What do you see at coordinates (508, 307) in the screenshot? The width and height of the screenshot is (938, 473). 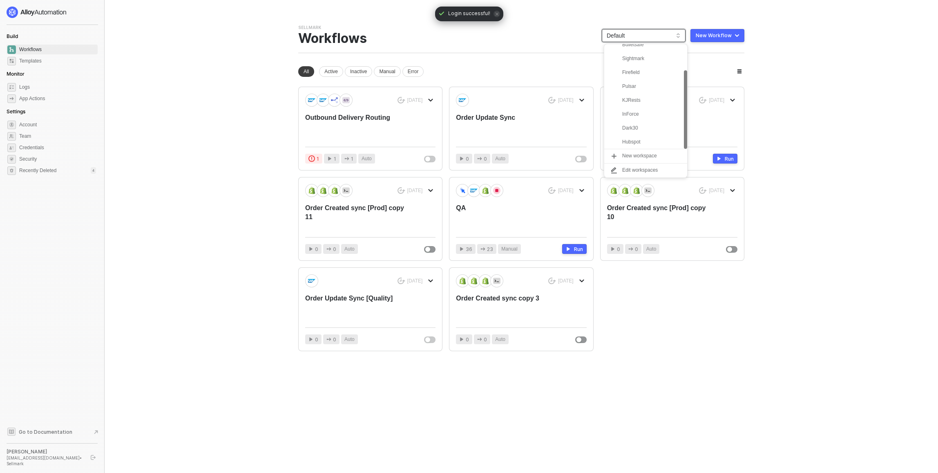 I see `div: Order Created sync copy 3` at bounding box center [508, 307].